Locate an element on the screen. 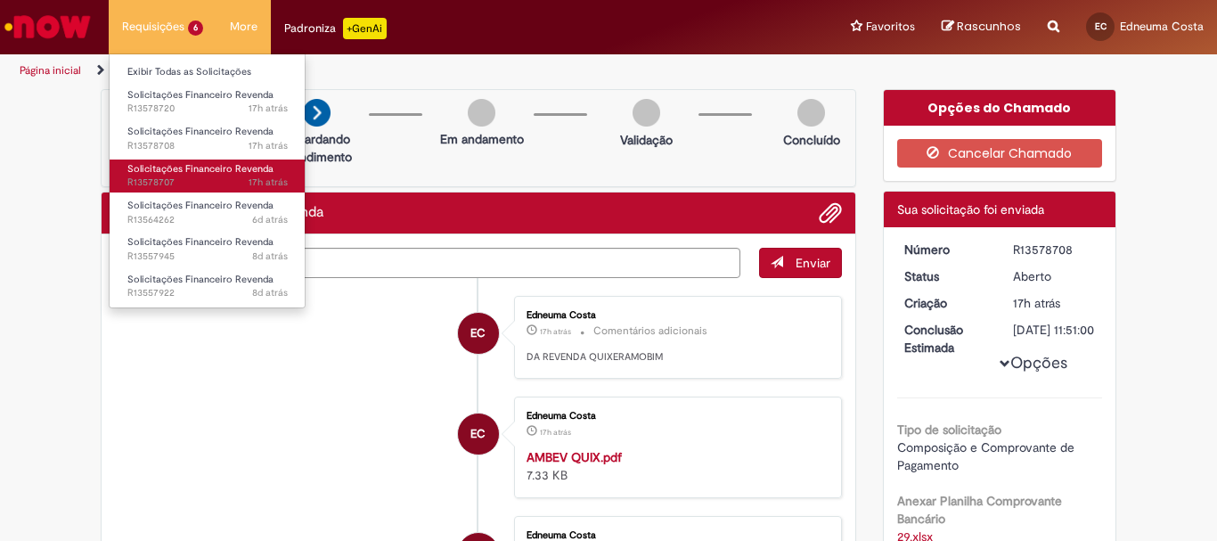  span: 6d atrás is located at coordinates (270, 219).